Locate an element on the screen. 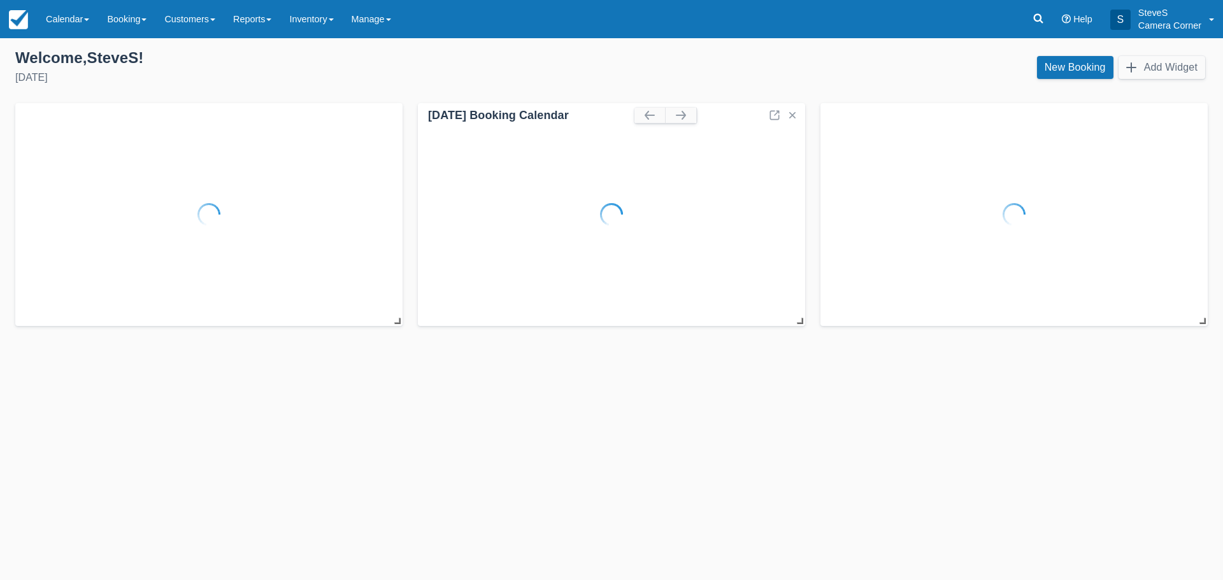 This screenshot has width=1223, height=580. p: Camera Corner is located at coordinates (1169, 25).